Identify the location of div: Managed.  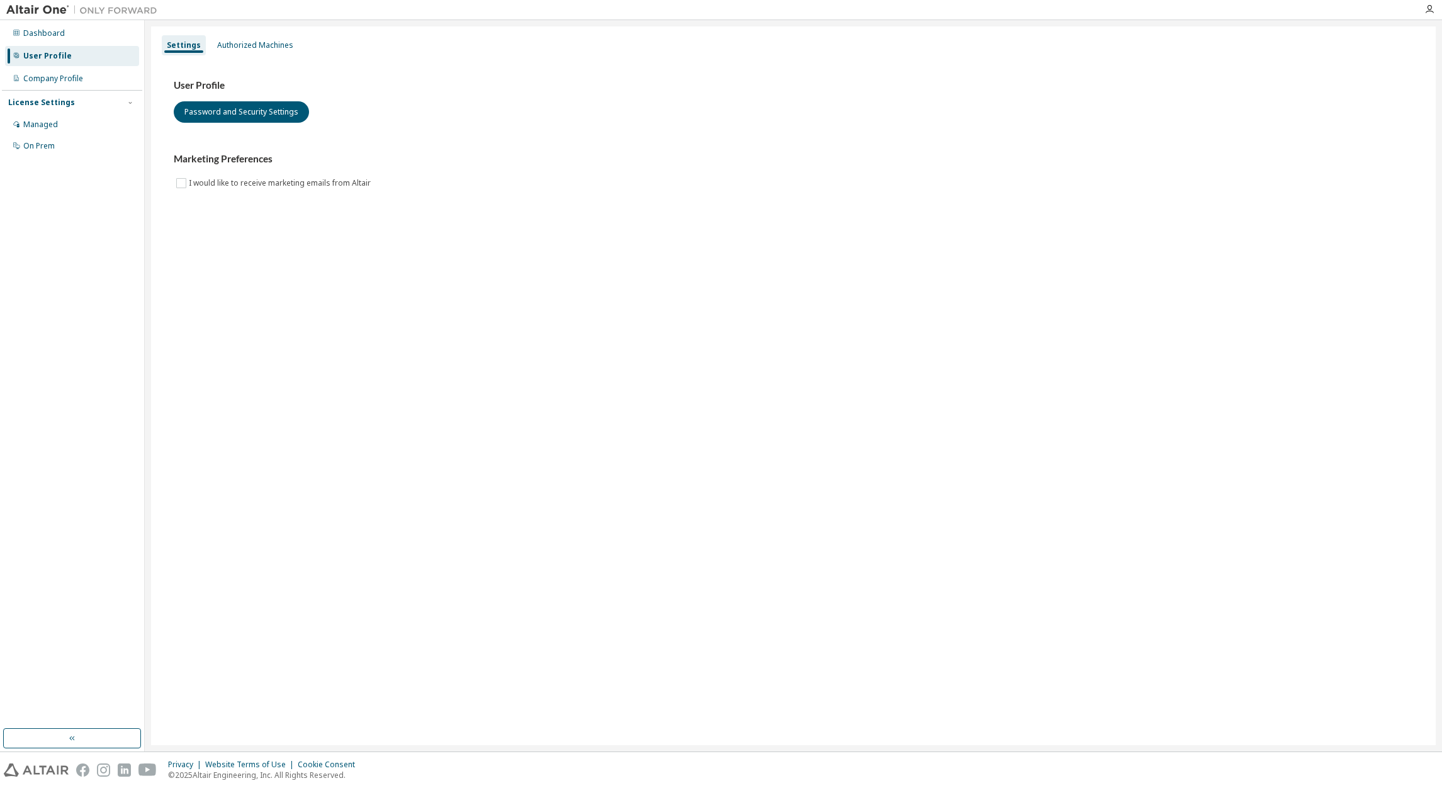
(40, 125).